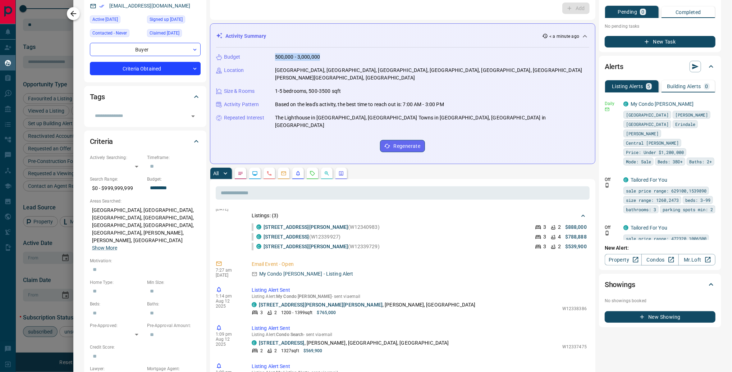  Describe the element at coordinates (359, 104) in the screenshot. I see `p: Based on the lead's activity, the best time to reach out is: 7:00 AM - 3:00 PM` at that location.